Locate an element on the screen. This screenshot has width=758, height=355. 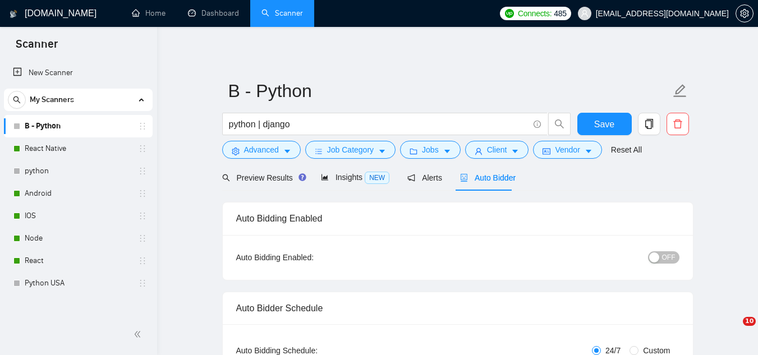
span: robot is located at coordinates (464, 178).